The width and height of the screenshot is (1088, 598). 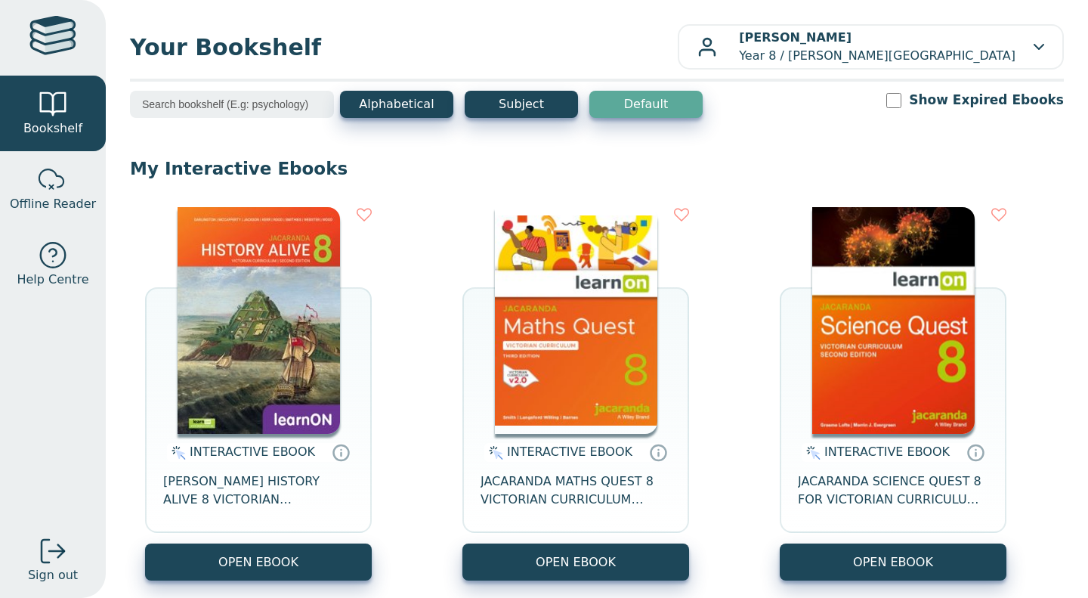 What do you see at coordinates (397, 104) in the screenshot?
I see `button: Alphabetical` at bounding box center [397, 104].